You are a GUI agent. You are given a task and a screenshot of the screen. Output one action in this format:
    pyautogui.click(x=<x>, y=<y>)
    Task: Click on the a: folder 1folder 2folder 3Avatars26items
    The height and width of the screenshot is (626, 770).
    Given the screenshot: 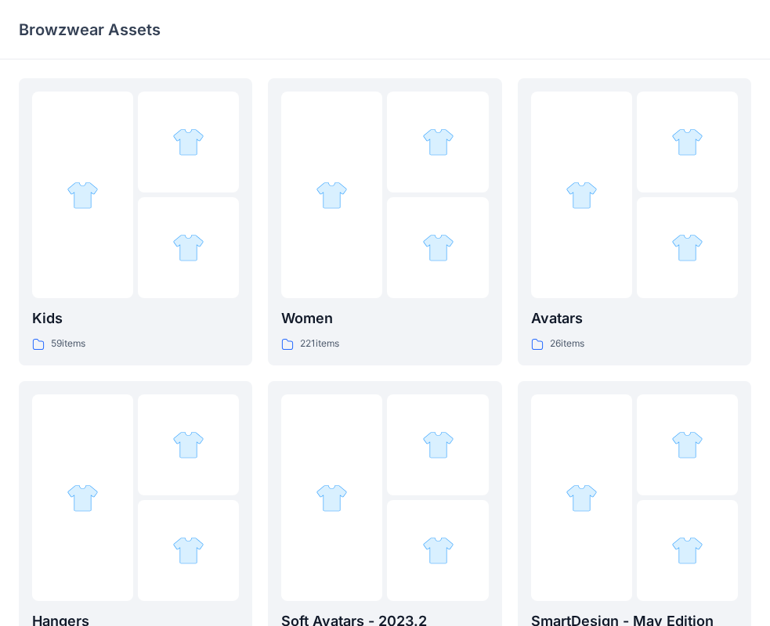 What is the action you would take?
    pyautogui.click(x=634, y=222)
    